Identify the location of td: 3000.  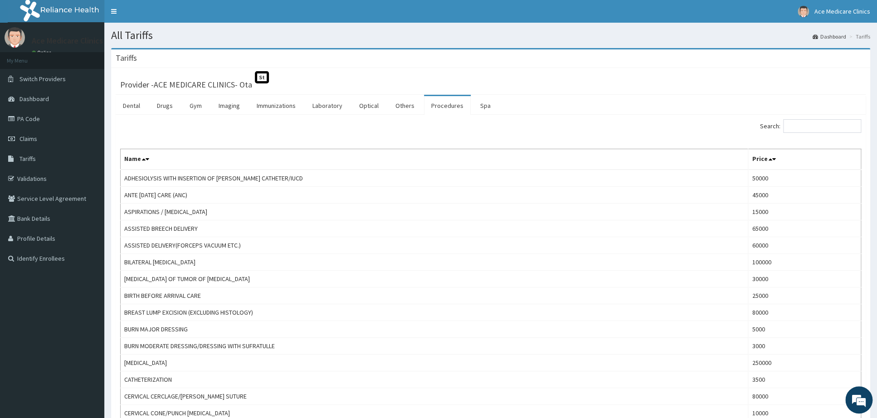
(805, 346).